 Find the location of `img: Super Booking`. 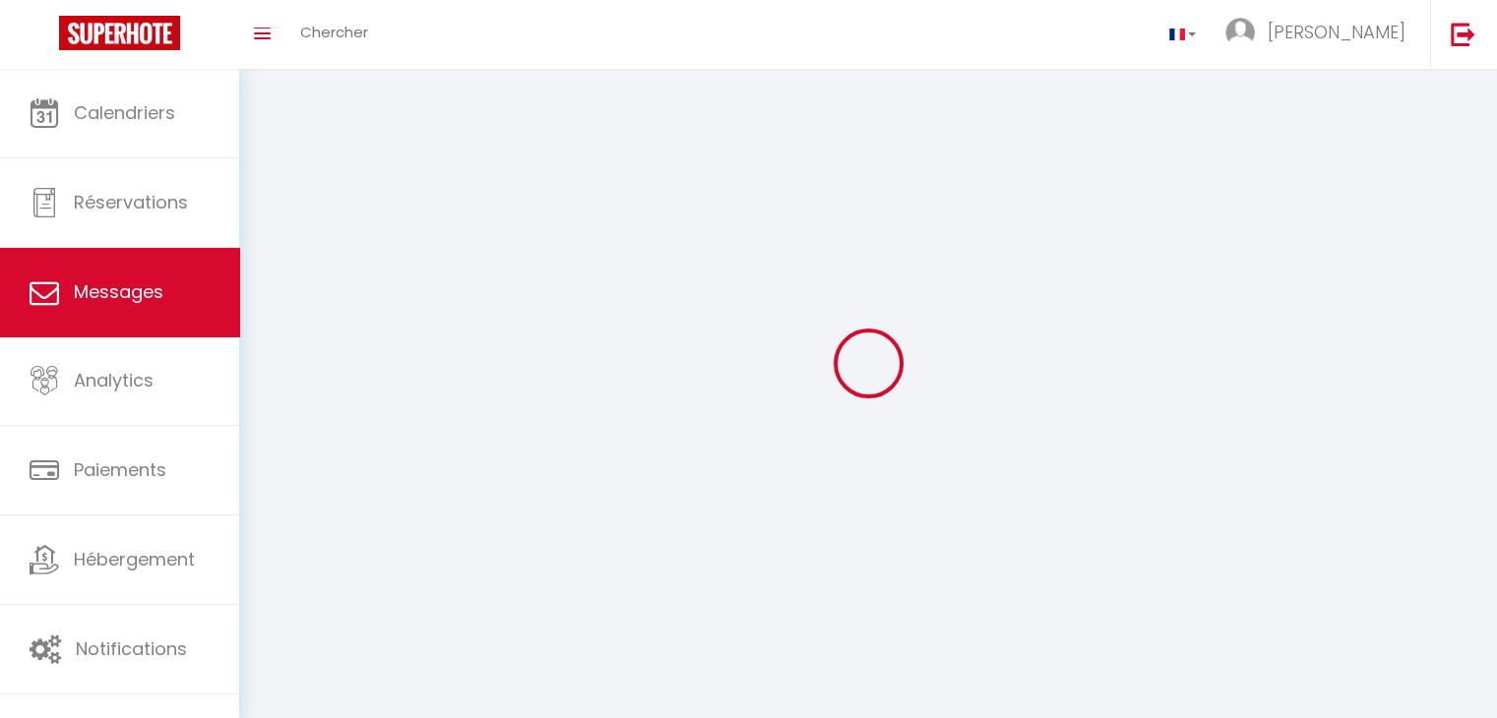

img: Super Booking is located at coordinates (119, 32).